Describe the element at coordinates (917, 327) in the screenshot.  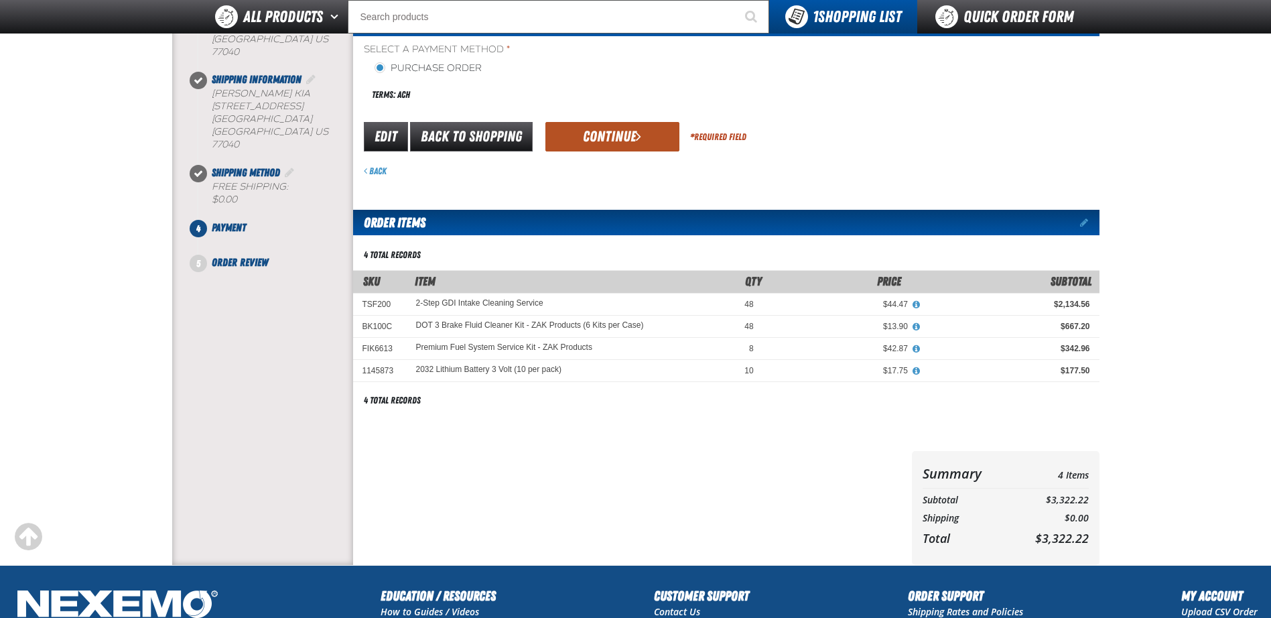
I see `button: View All Prices for DOT 3 Brake Fluid Cleaner Kit - ZAK Products (6 Kits per Case)` at that location.